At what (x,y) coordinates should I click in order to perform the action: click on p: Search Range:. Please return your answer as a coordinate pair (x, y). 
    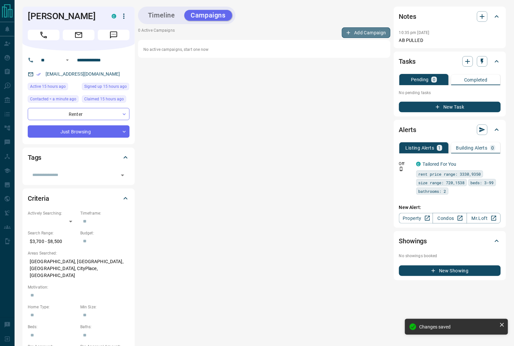
    Looking at the image, I should click on (52, 233).